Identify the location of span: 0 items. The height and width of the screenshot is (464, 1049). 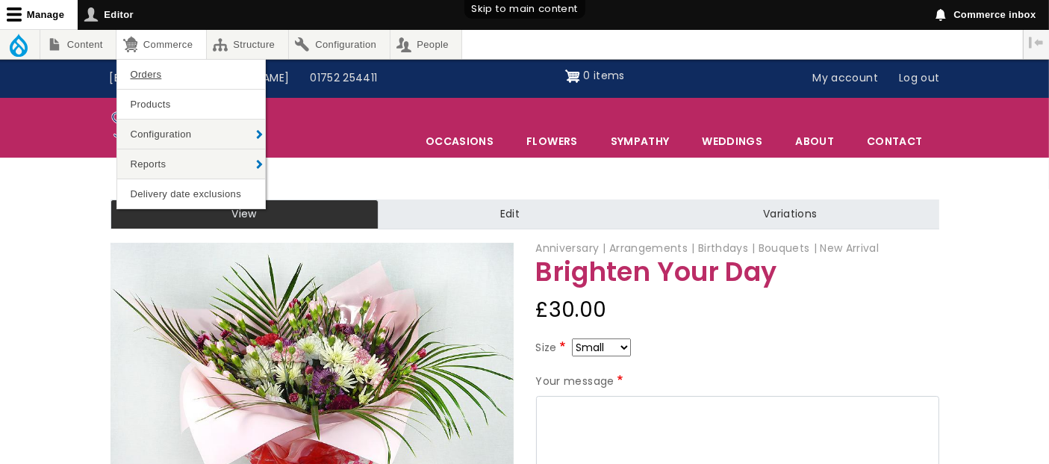
(603, 75).